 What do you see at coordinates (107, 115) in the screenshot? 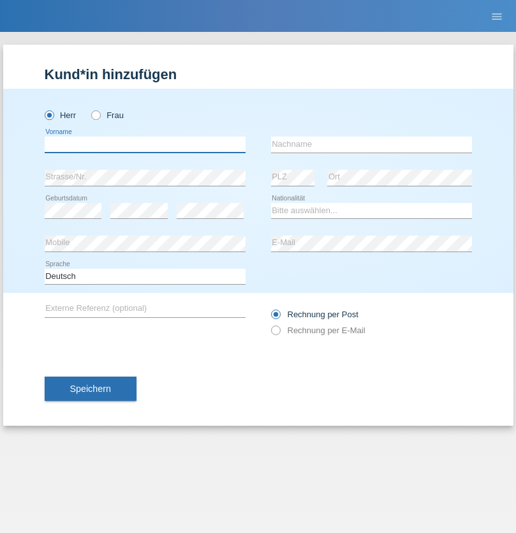
I see `label: Frau` at bounding box center [107, 115].